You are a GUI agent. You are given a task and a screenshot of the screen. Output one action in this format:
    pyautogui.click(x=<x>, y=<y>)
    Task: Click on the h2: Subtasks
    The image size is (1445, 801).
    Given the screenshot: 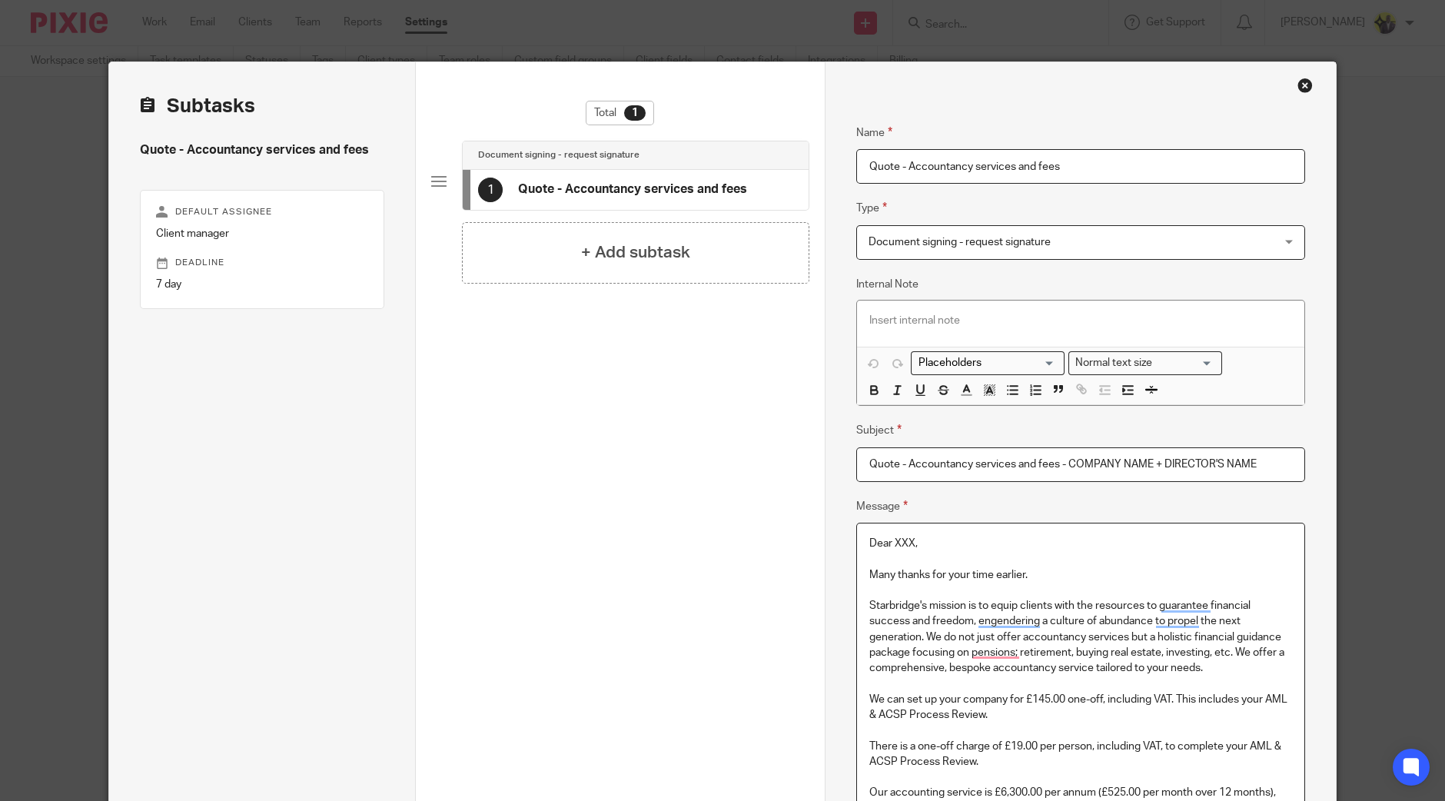 What is the action you would take?
    pyautogui.click(x=198, y=106)
    